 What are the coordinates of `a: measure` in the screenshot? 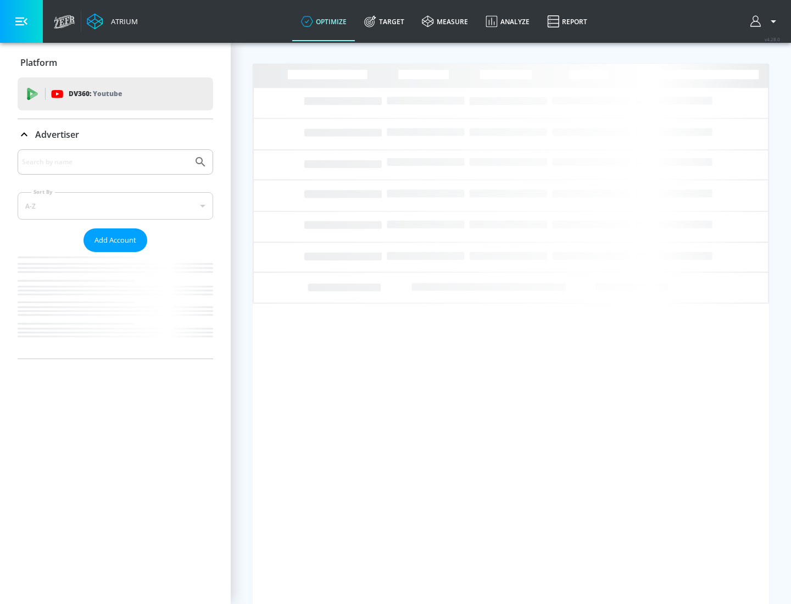 It's located at (445, 21).